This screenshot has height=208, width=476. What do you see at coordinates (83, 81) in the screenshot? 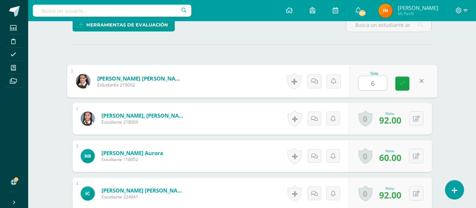
I see `img: 1251815b62a95c0f67c833d55540dd4a.png` at bounding box center [83, 81].